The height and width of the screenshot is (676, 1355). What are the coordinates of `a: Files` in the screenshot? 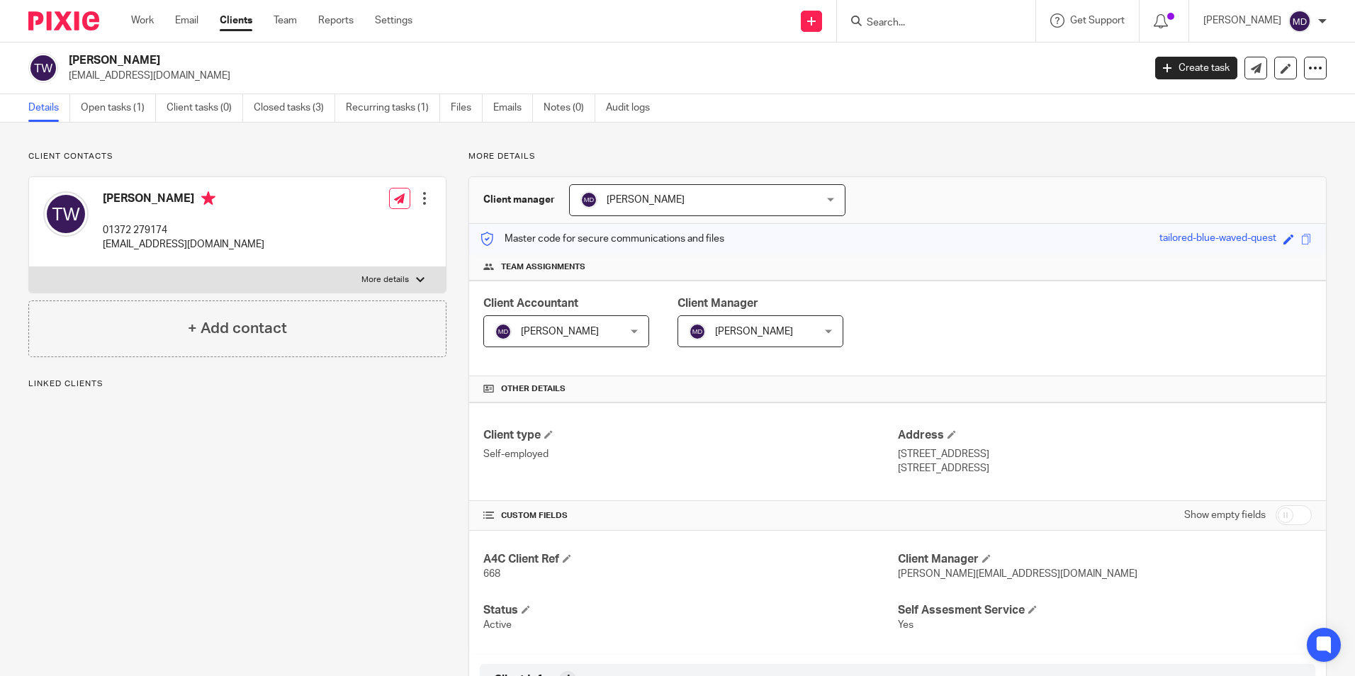 It's located at (466, 108).